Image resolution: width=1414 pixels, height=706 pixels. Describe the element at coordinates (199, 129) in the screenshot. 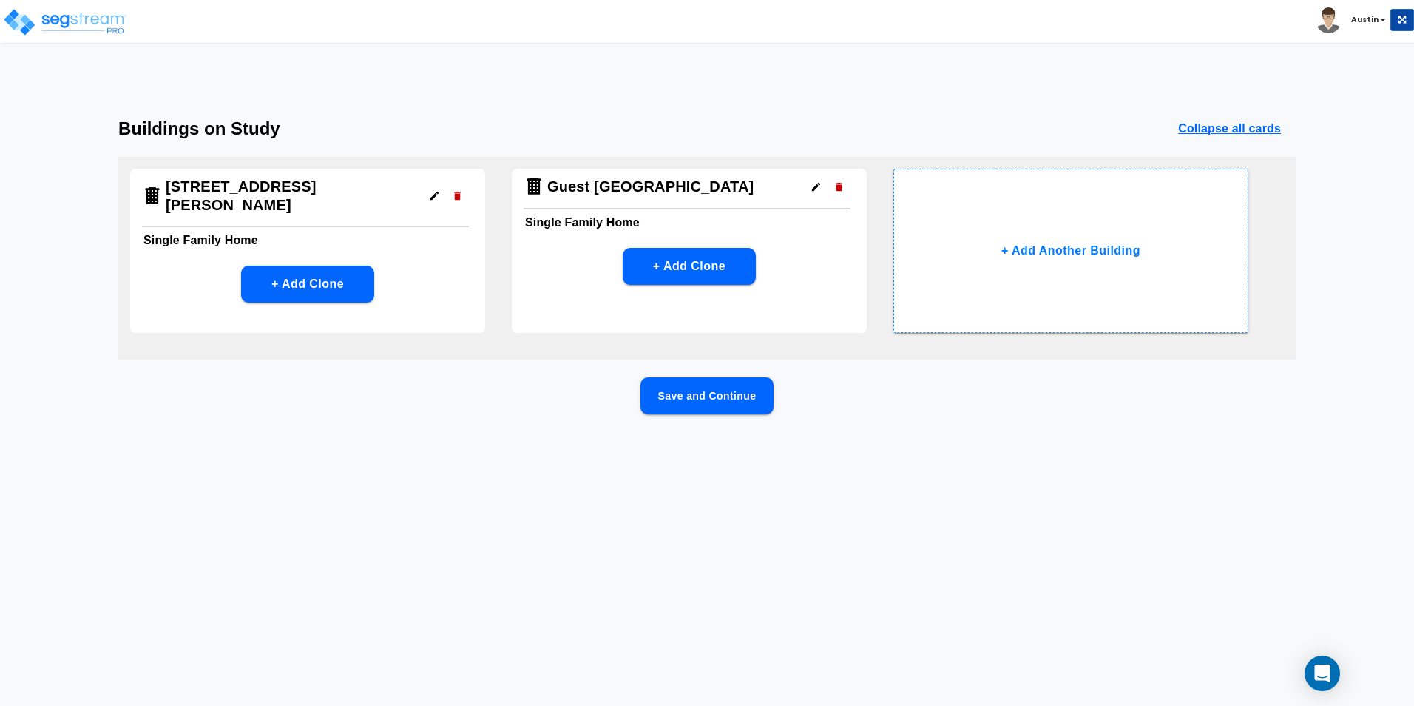

I see `h3: Buildings on Study` at that location.